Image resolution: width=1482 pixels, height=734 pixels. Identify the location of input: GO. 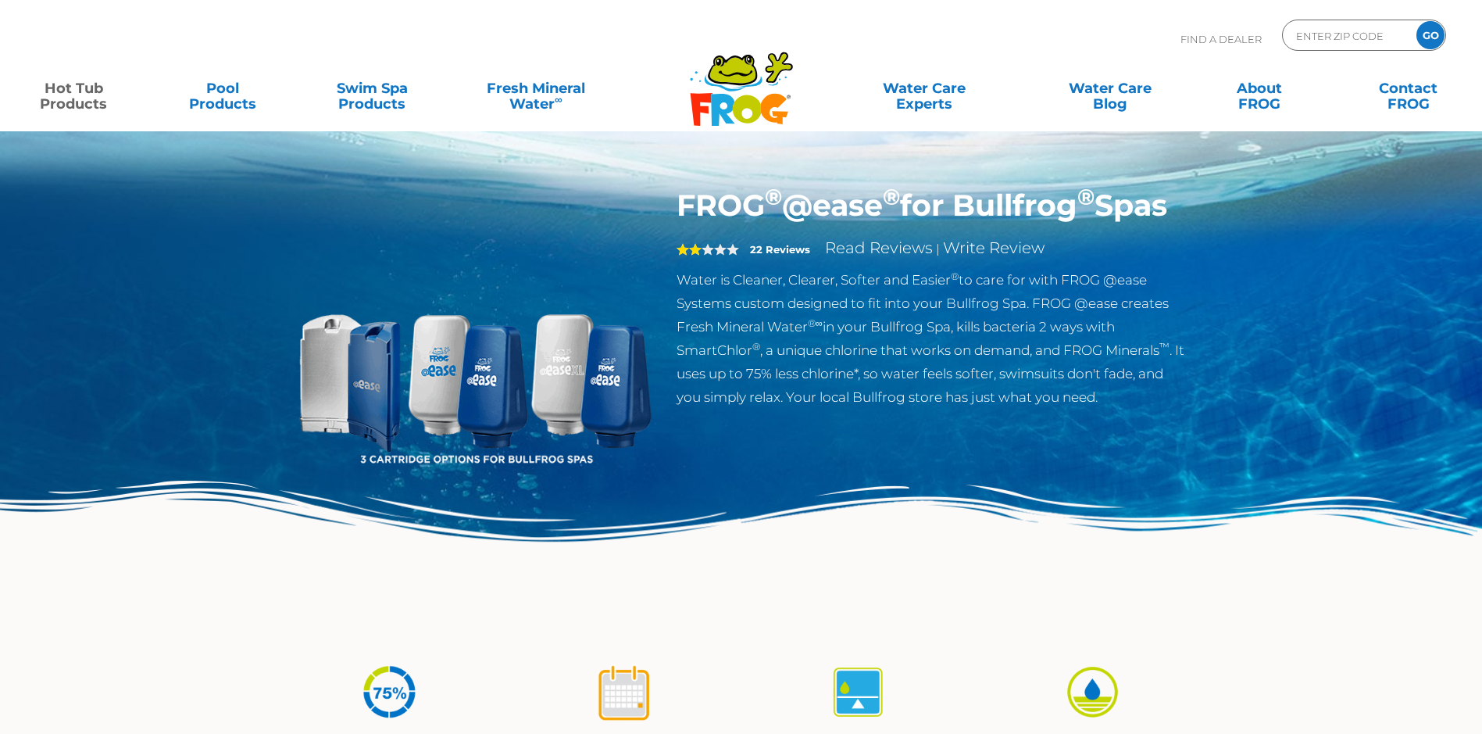
(1430, 35).